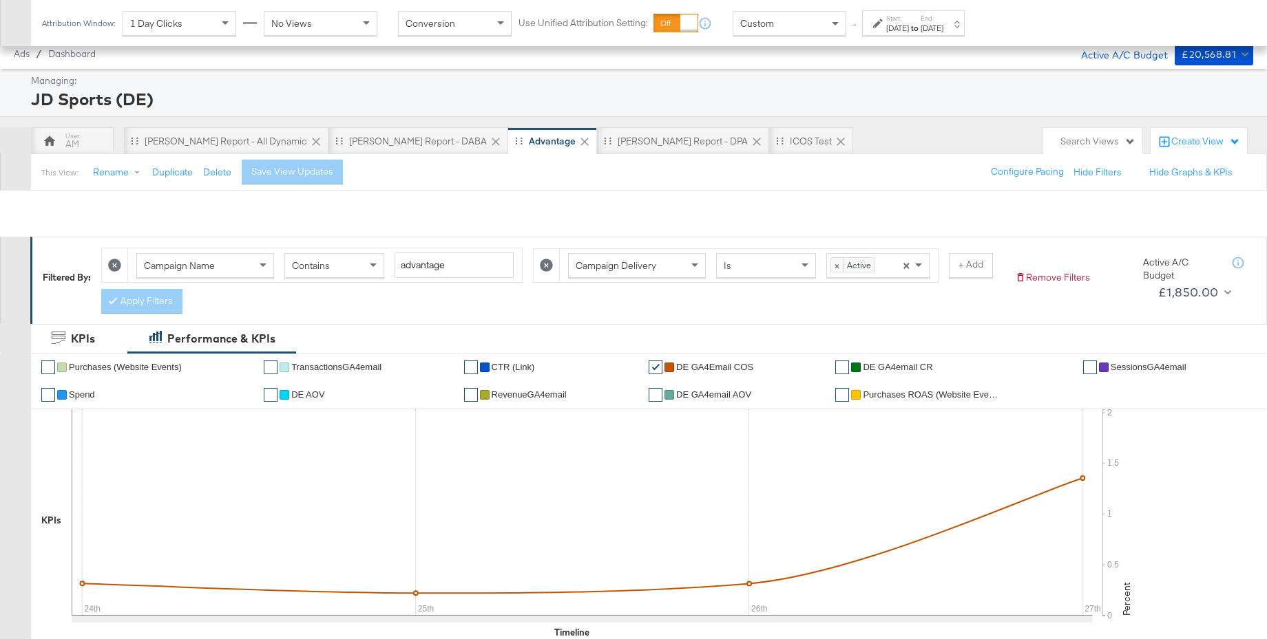 The height and width of the screenshot is (639, 1267). Describe the element at coordinates (308, 394) in the screenshot. I see `span: DE AOV` at that location.